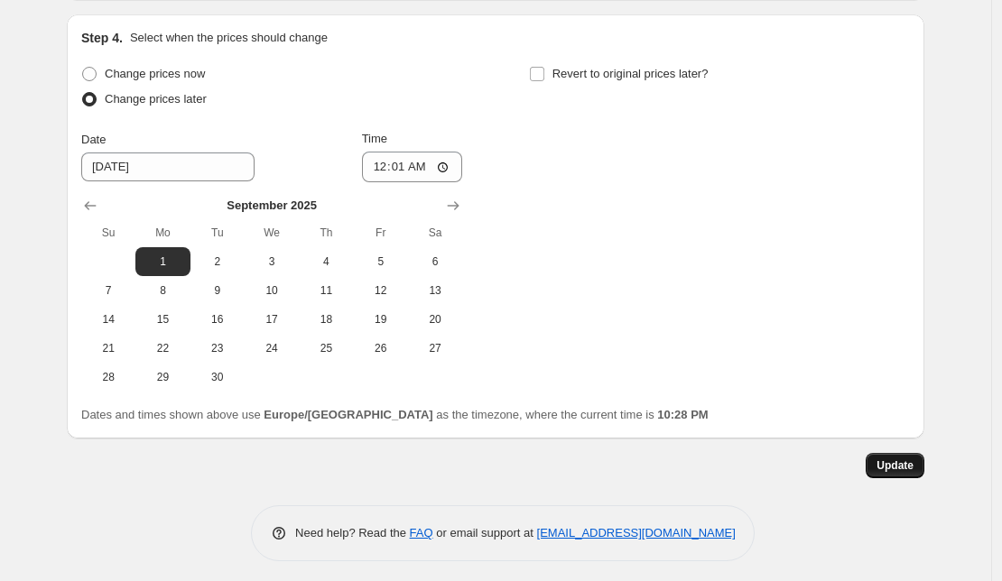 This screenshot has width=1002, height=581. What do you see at coordinates (272, 233) in the screenshot?
I see `th: Wednesday` at bounding box center [272, 233].